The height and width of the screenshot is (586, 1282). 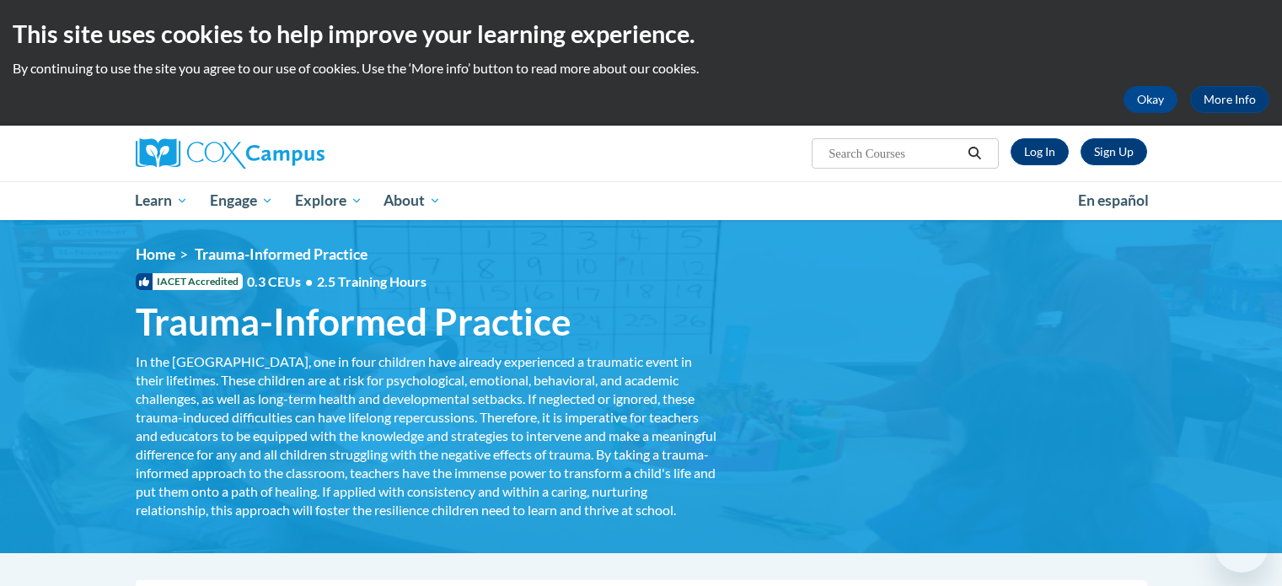 I want to click on h2: This site uses cookies to help improve your learning experience., so click(x=641, y=34).